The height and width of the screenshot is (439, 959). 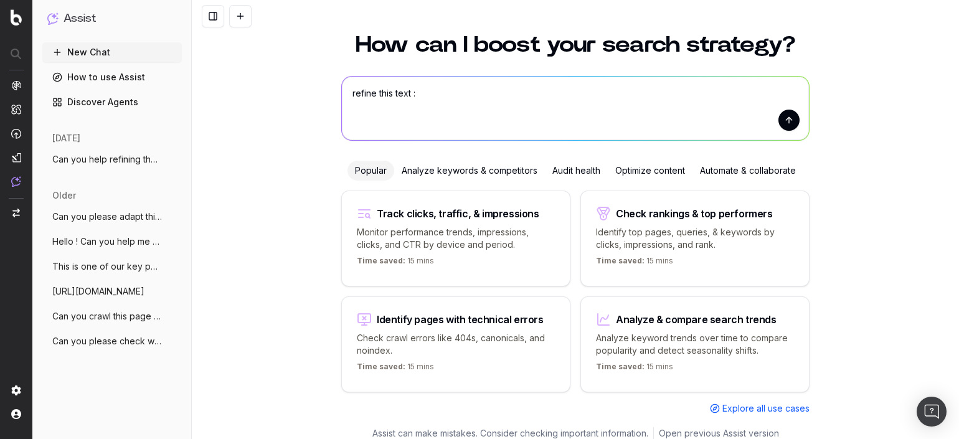 What do you see at coordinates (696, 319) in the screenshot?
I see `div: Analyze & compare search trends` at bounding box center [696, 319].